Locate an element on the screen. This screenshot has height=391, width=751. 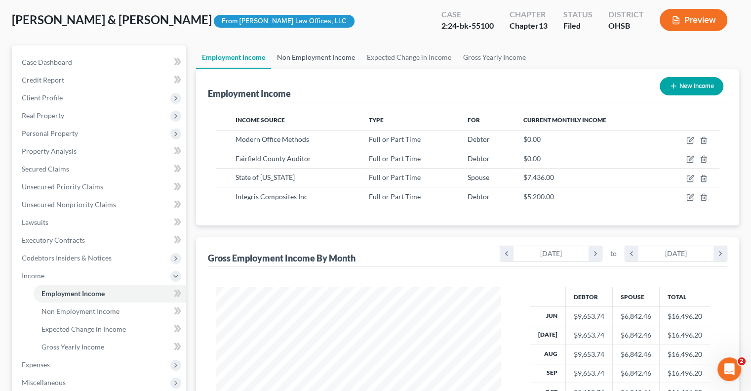
div: OHSB is located at coordinates (626, 26).